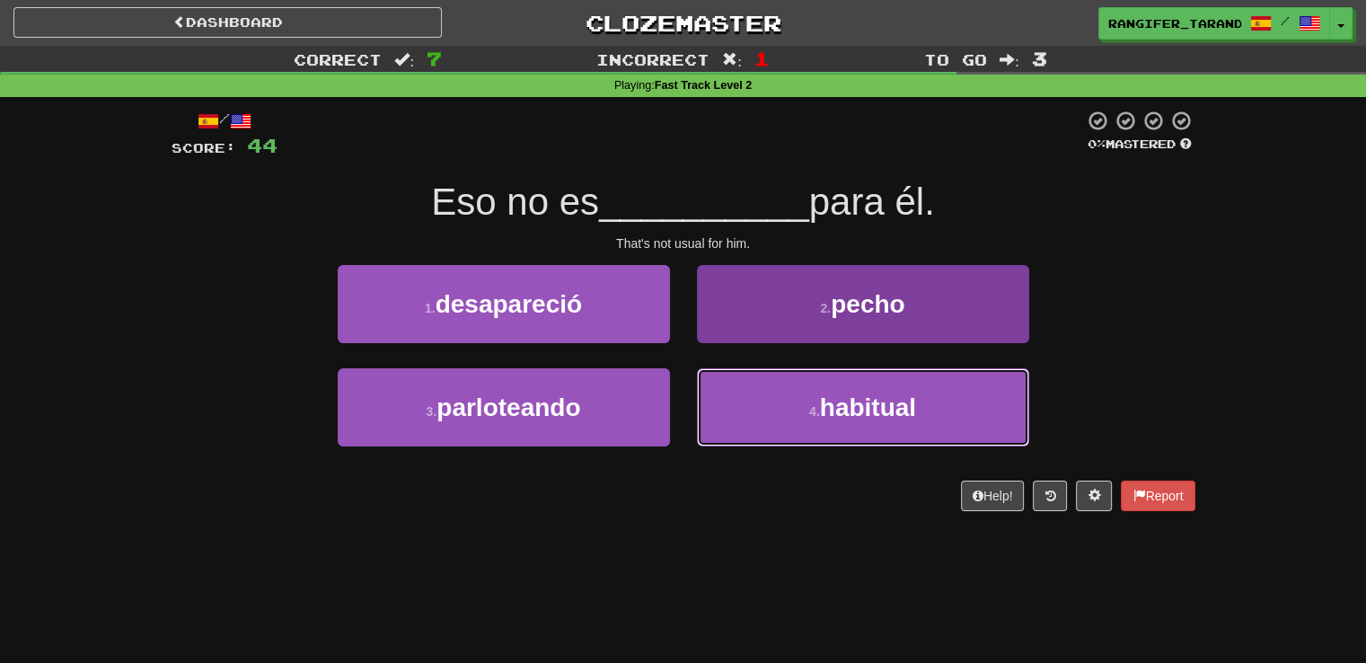 The height and width of the screenshot is (663, 1366). What do you see at coordinates (227, 22) in the screenshot?
I see `a: Dashboard` at bounding box center [227, 22].